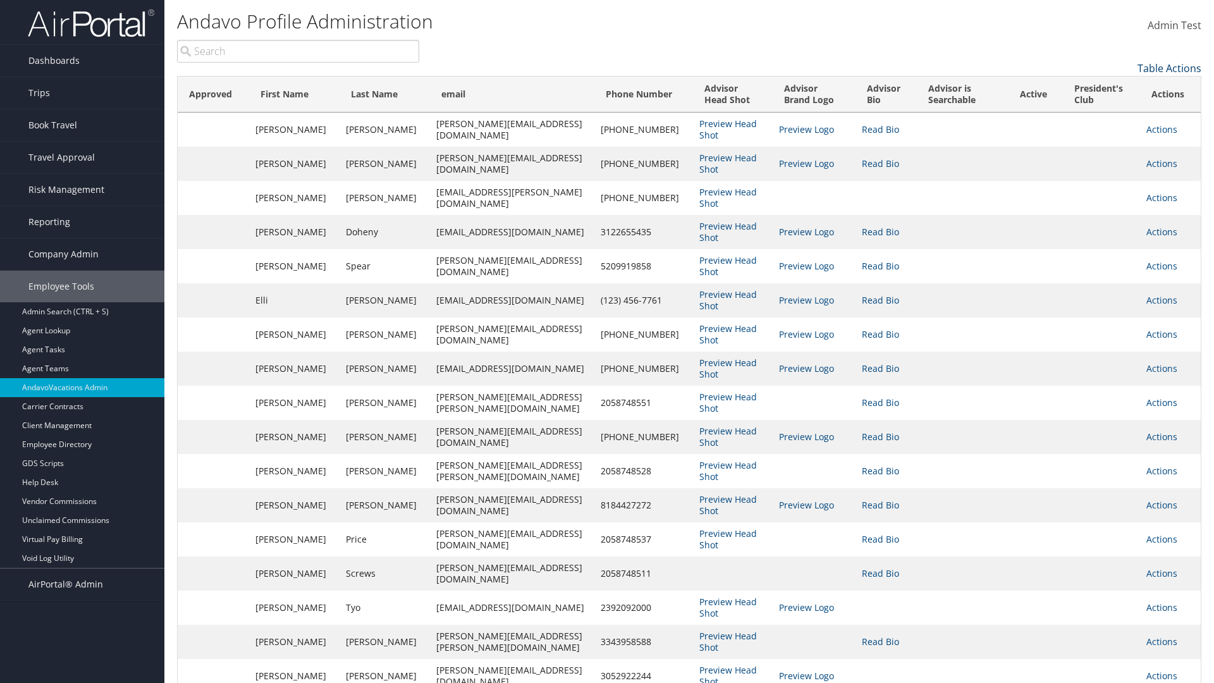 This screenshot has height=683, width=1214. I want to click on th: Approved: activate to sort column ascending, so click(213, 94).